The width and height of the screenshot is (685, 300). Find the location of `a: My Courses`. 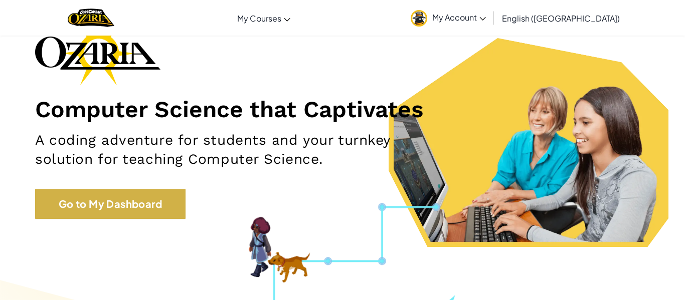

a: My Courses is located at coordinates (264, 18).